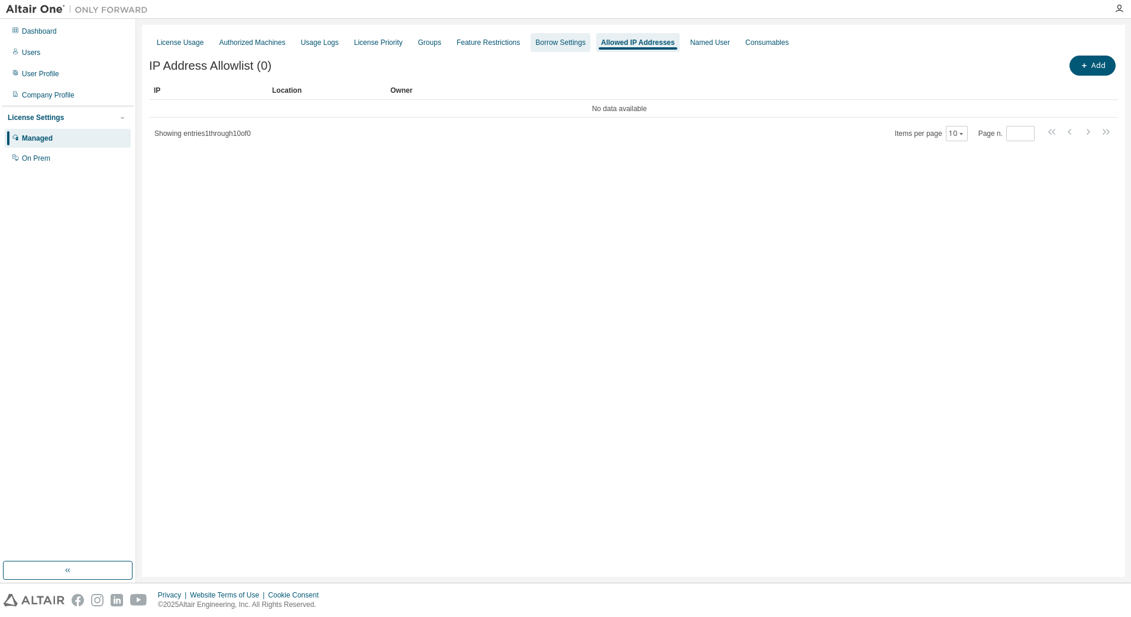  Describe the element at coordinates (378, 43) in the screenshot. I see `div: License Priority` at that location.